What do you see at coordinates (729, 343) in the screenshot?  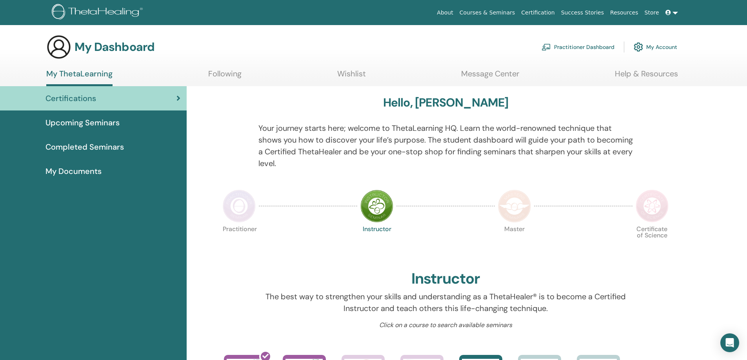 I see `div: Open Intercom Messenger` at bounding box center [729, 343].